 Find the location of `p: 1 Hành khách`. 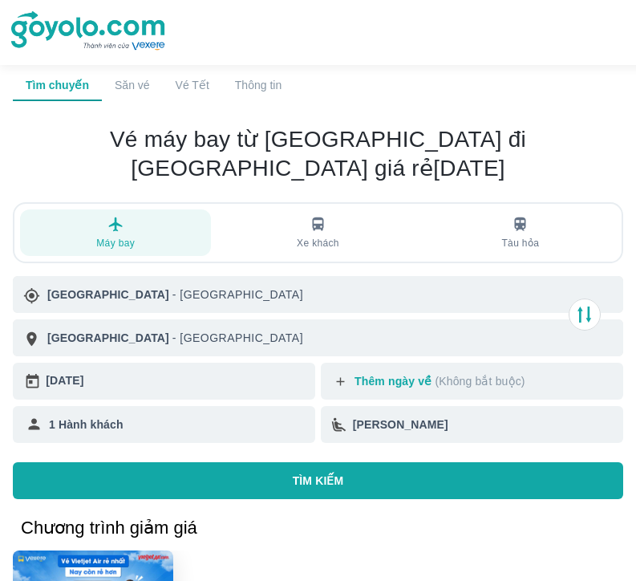

p: 1 Hành khách is located at coordinates (86, 424).